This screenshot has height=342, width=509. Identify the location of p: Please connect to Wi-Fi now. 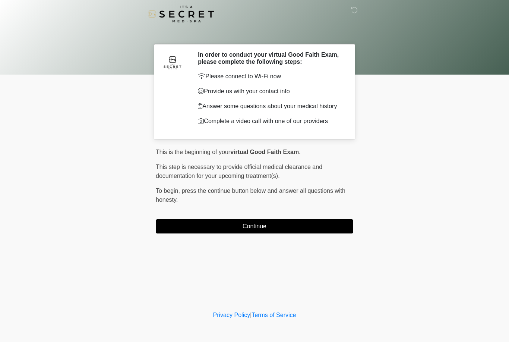
(270, 76).